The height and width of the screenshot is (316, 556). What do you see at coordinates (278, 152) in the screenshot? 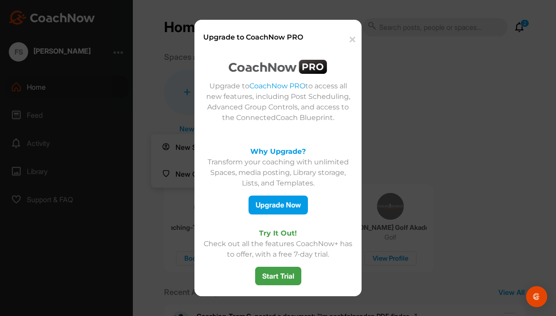
I see `h3: Why Upgrade?` at bounding box center [278, 152].